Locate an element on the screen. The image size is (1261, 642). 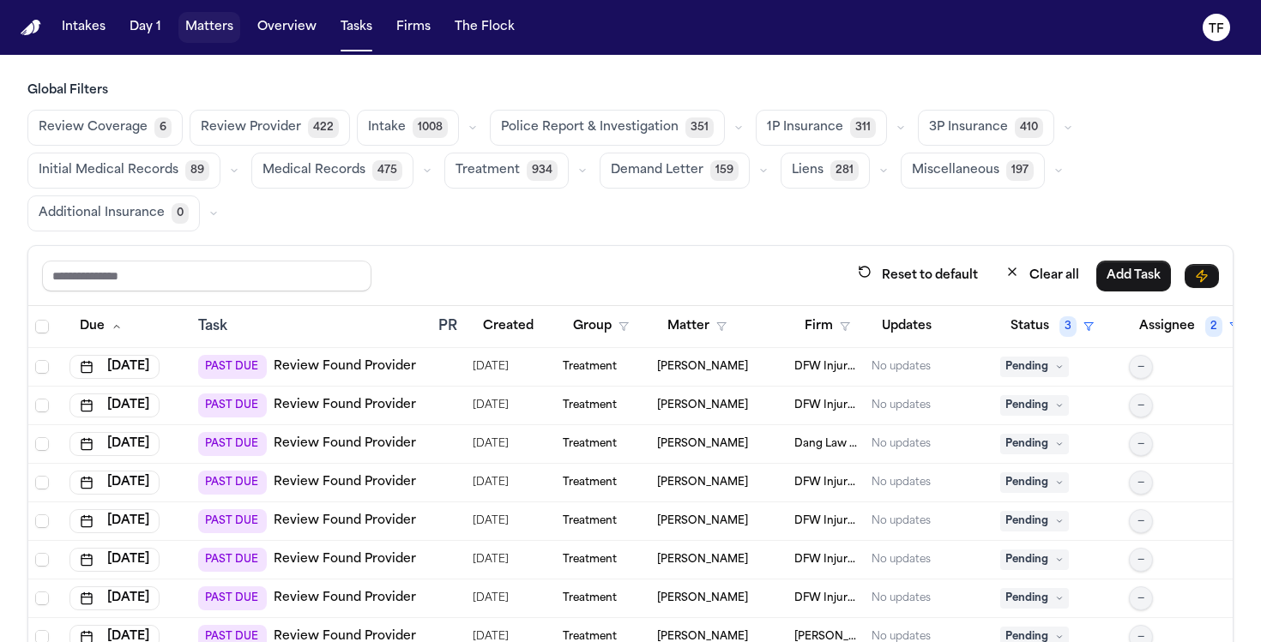
span: Liens is located at coordinates (807, 171).